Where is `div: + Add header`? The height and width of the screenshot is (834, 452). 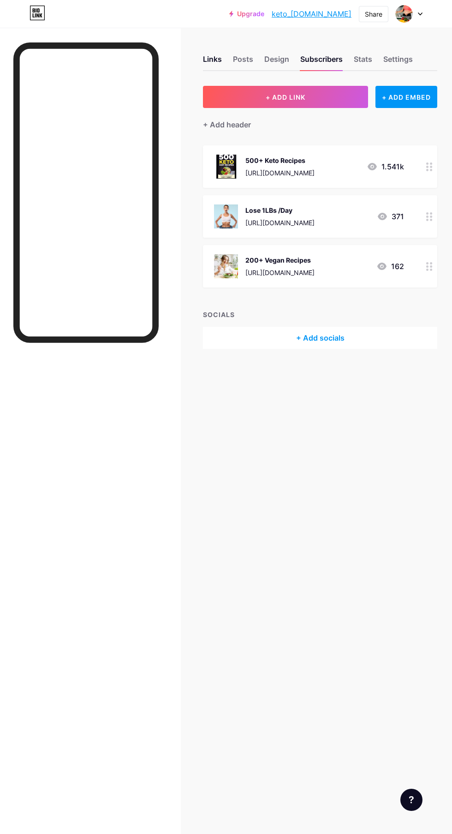 div: + Add header is located at coordinates (227, 125).